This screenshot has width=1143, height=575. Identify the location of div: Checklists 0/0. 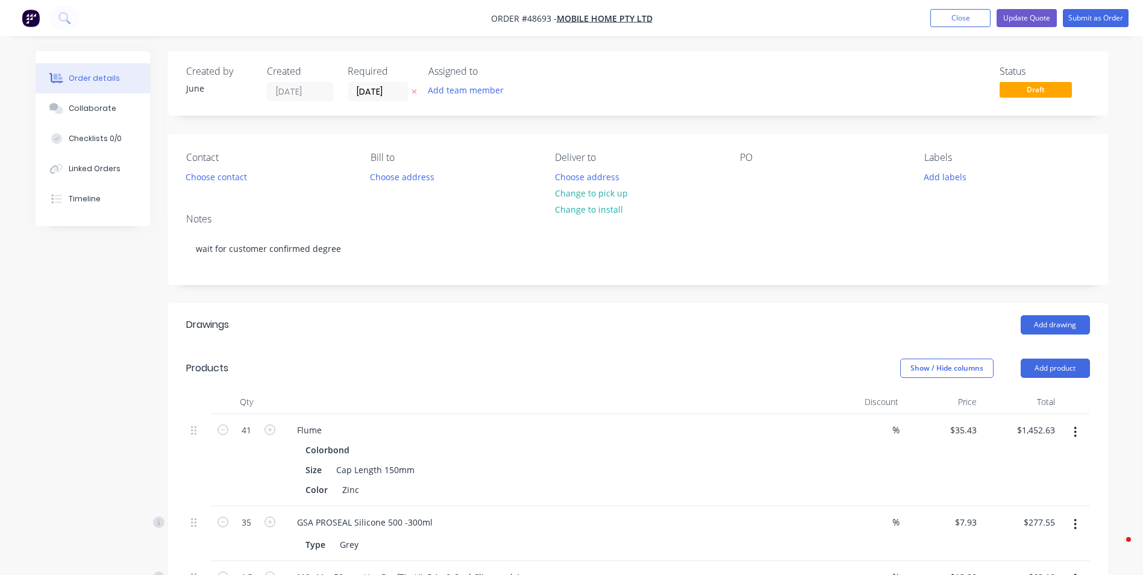
(95, 139).